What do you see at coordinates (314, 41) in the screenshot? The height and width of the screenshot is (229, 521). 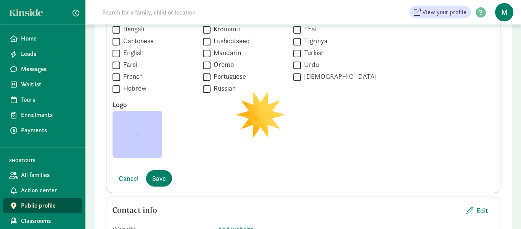 I see `label: Tigrinya` at bounding box center [314, 41].